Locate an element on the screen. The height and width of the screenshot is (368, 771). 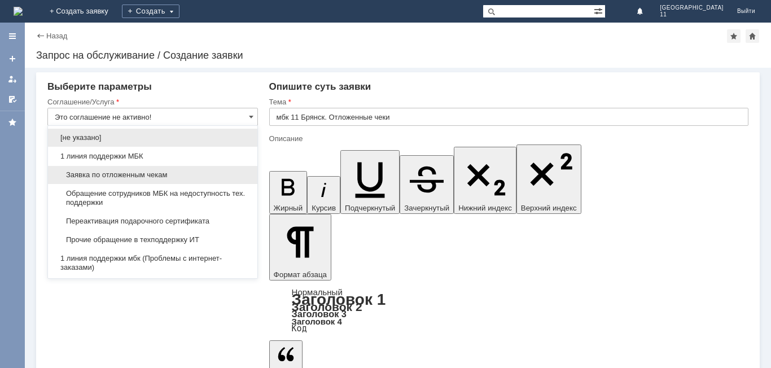
a: Заголовок 3 is located at coordinates (319, 314).